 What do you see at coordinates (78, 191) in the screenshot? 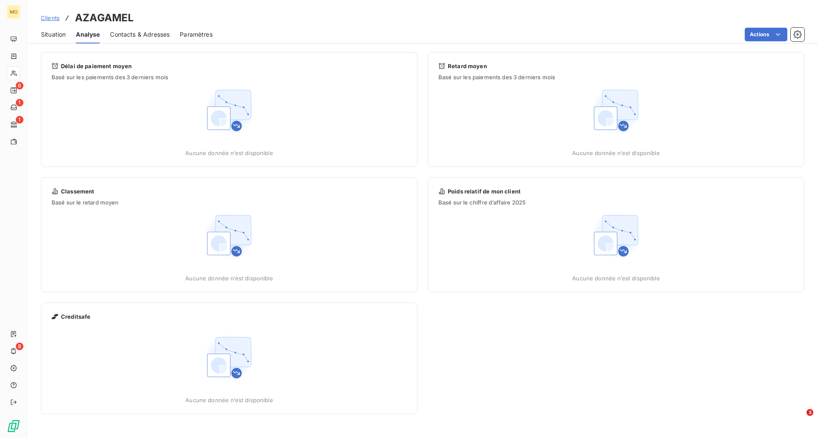
I see `span: Classement` at bounding box center [78, 191].